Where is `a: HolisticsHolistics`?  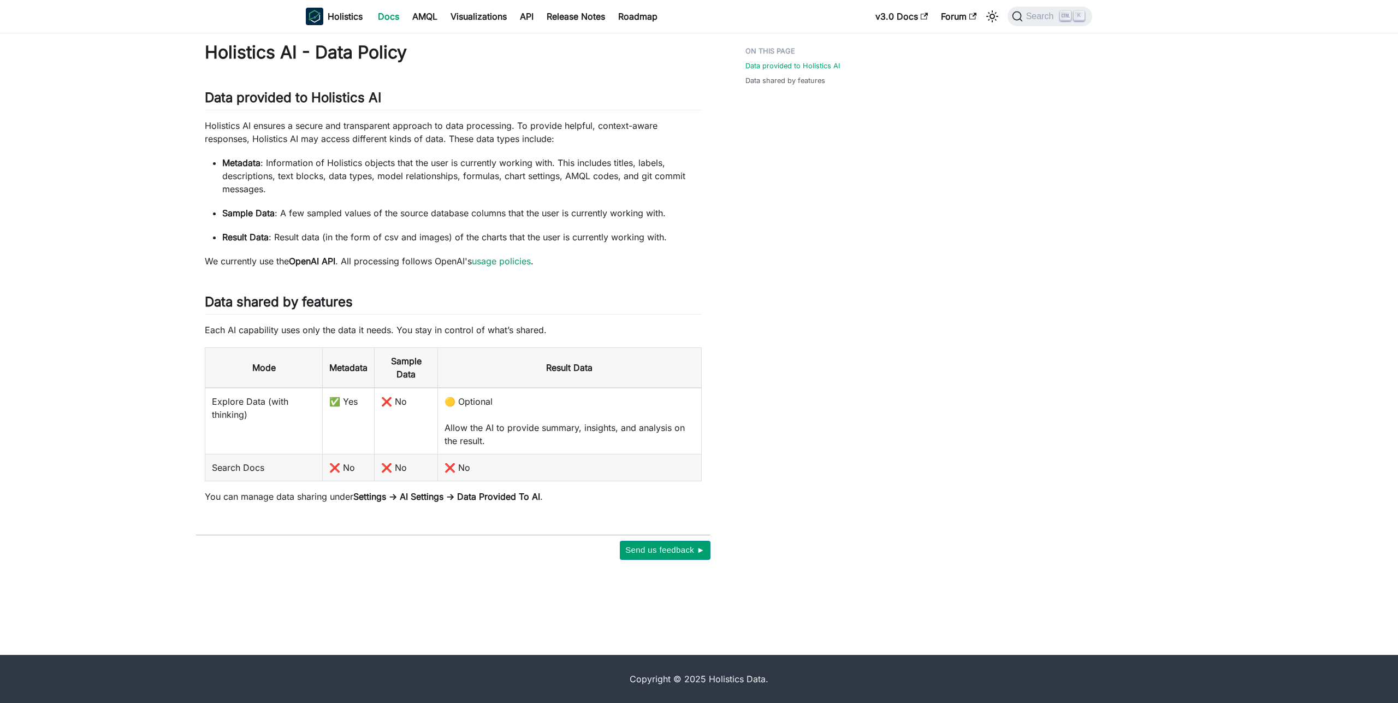
a: HolisticsHolistics is located at coordinates (334, 16).